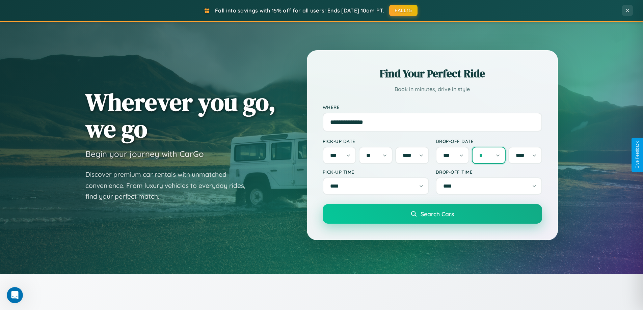 This screenshot has height=310, width=643. What do you see at coordinates (145, 154) in the screenshot?
I see `h3: Begin your journey with CarGo` at bounding box center [145, 154].